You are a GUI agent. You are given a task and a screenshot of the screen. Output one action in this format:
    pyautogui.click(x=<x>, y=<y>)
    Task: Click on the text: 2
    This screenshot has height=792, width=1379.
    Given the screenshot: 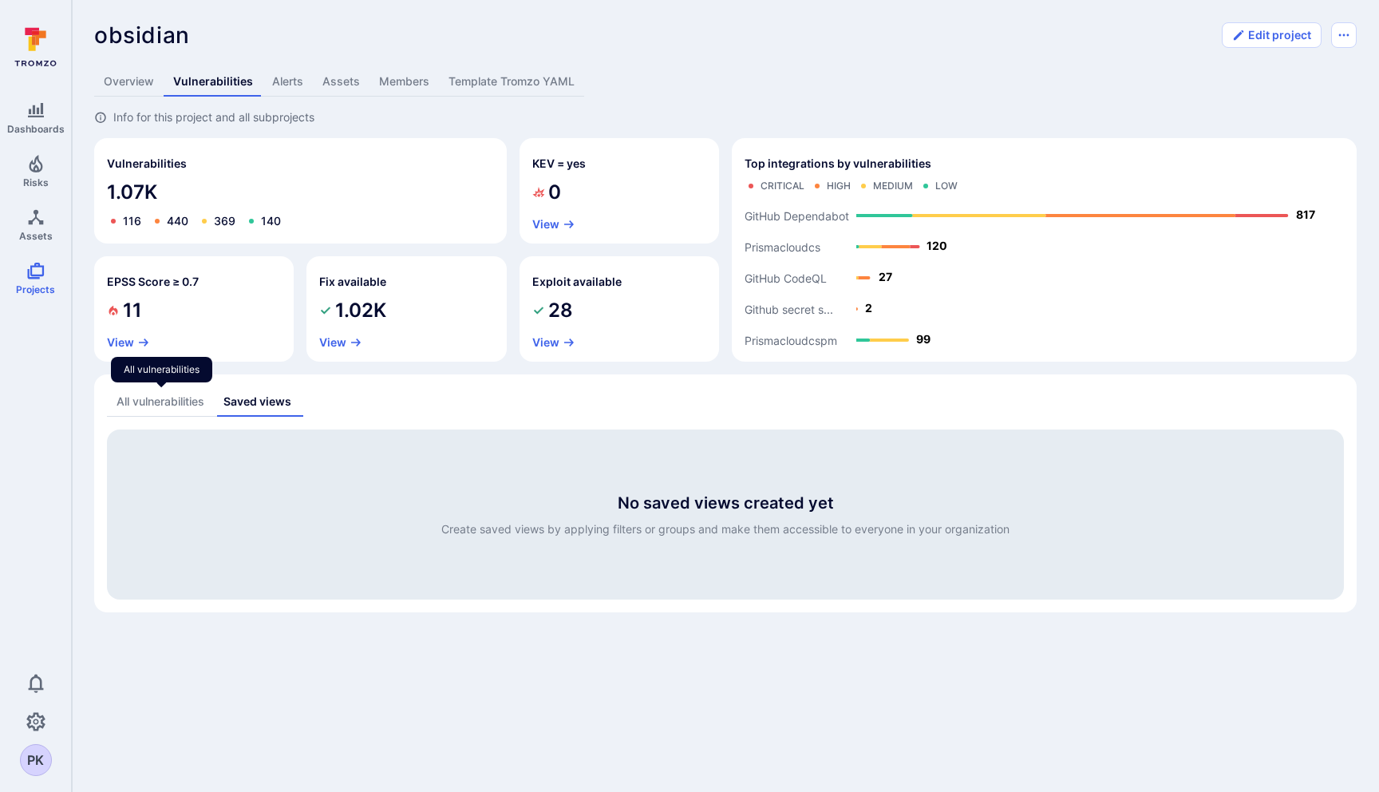 What is the action you would take?
    pyautogui.click(x=868, y=307)
    